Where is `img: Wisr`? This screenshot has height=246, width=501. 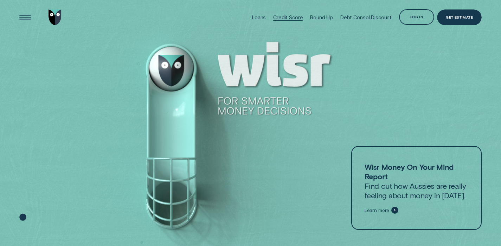 img: Wisr is located at coordinates (55, 17).